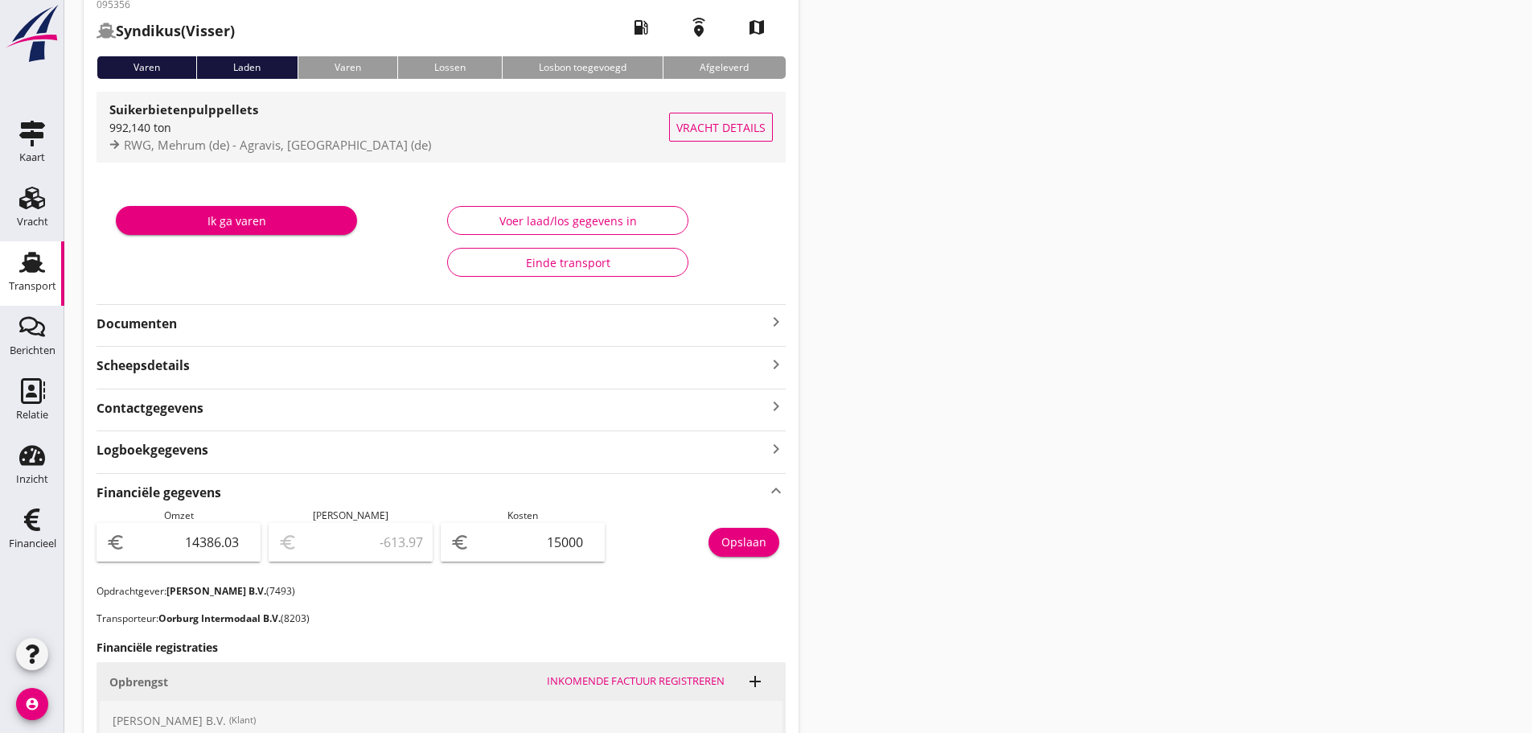  I want to click on button: Einde transport, so click(568, 262).